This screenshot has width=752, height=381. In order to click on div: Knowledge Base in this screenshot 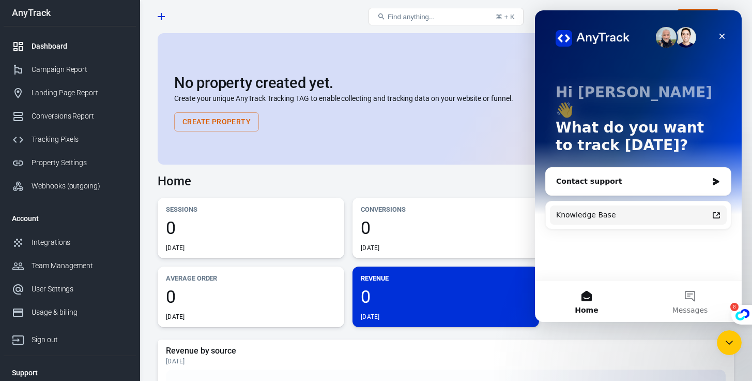, I will do `click(97, 204)`.